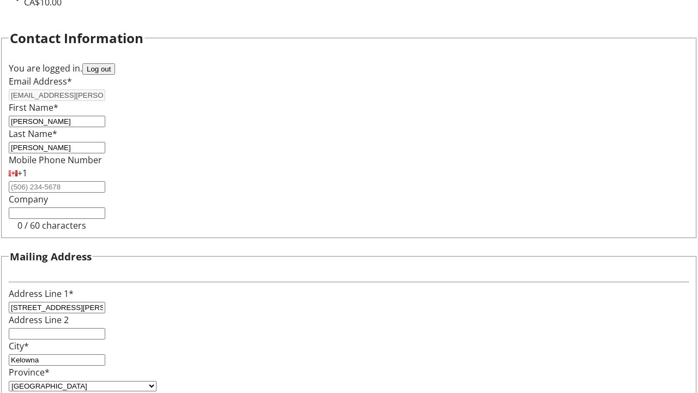 The width and height of the screenshot is (698, 393). What do you see at coordinates (51, 256) in the screenshot?
I see `h3: Mailing Address` at bounding box center [51, 256].